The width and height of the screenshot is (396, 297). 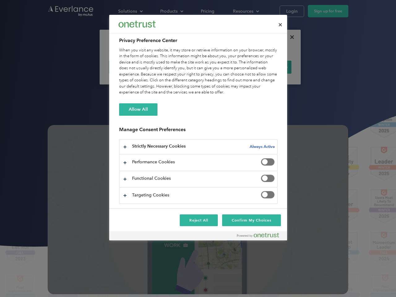 What do you see at coordinates (199, 220) in the screenshot?
I see `button: Reject All` at bounding box center [199, 220].